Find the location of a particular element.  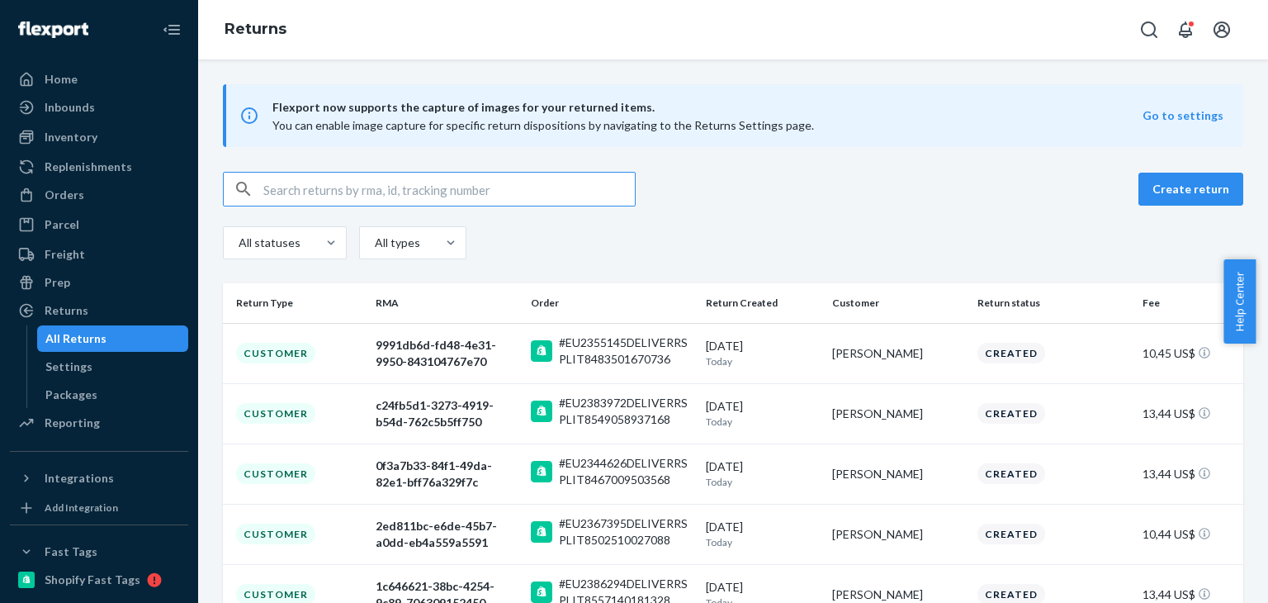

th: Customer is located at coordinates (898, 303).